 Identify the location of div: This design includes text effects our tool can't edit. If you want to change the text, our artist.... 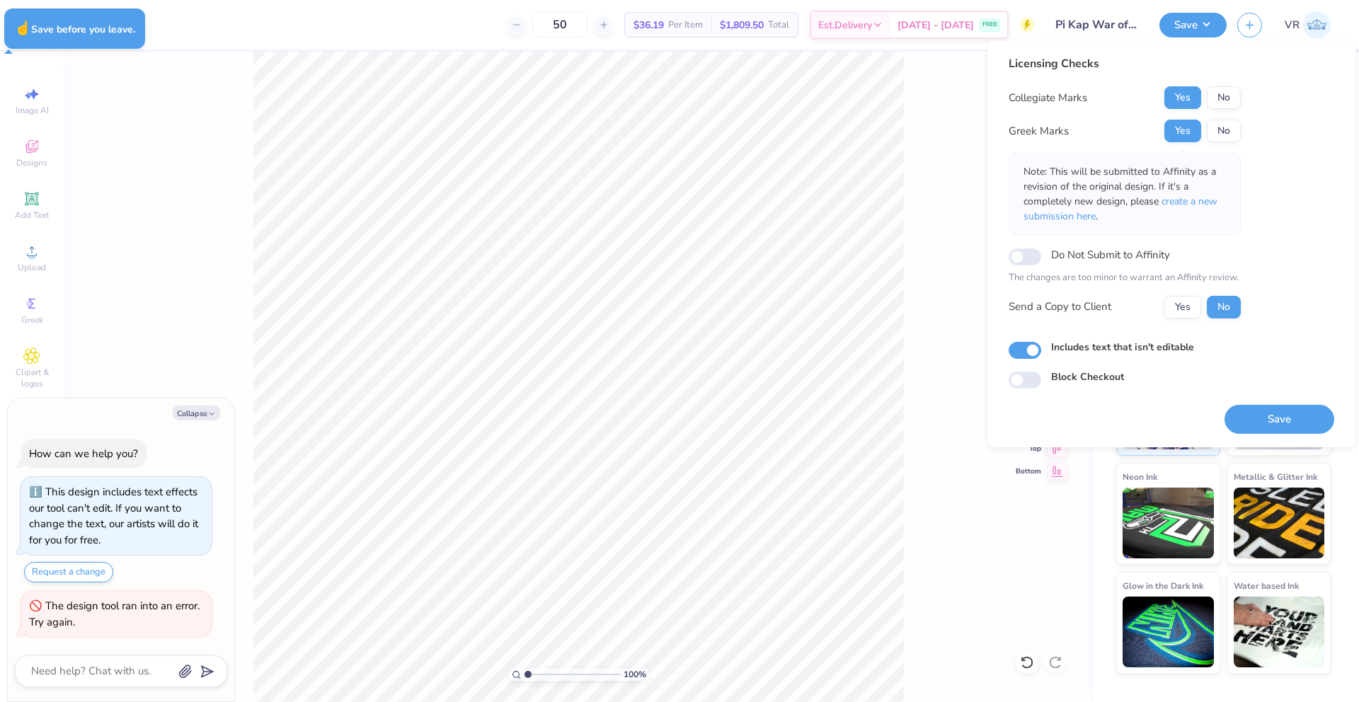
(113, 516).